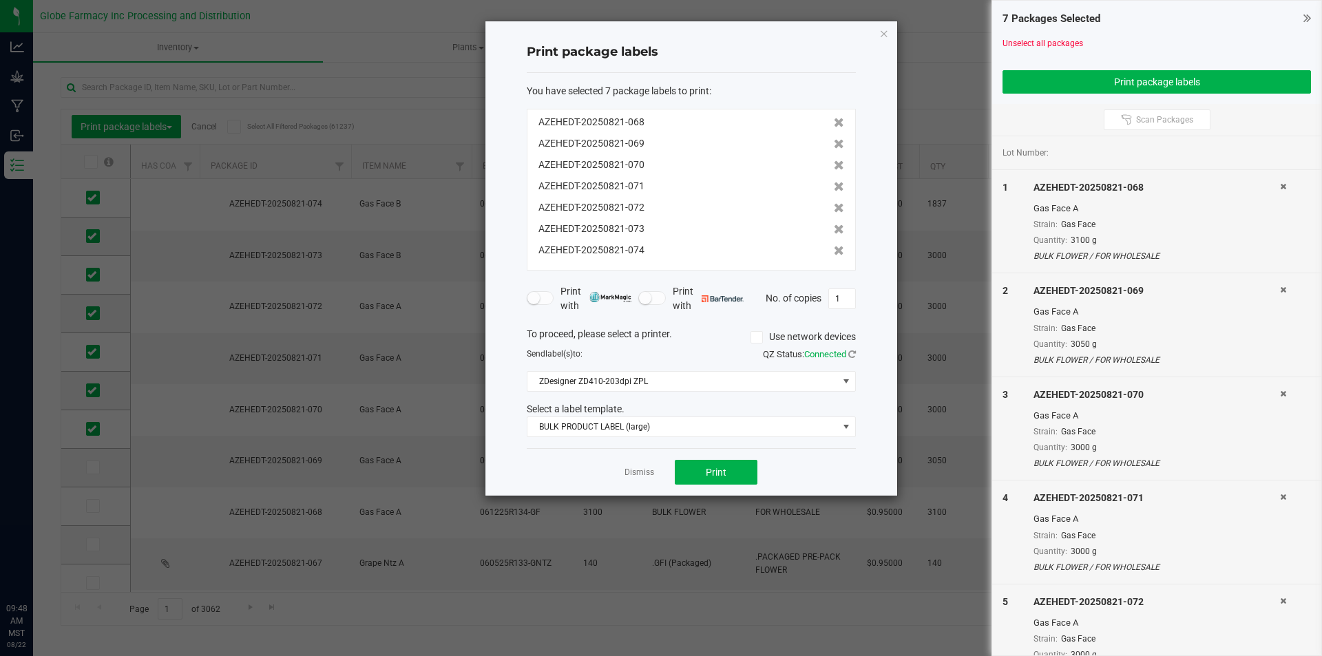 The width and height of the screenshot is (1322, 656). Describe the element at coordinates (803, 337) in the screenshot. I see `label: Use network devices` at that location.